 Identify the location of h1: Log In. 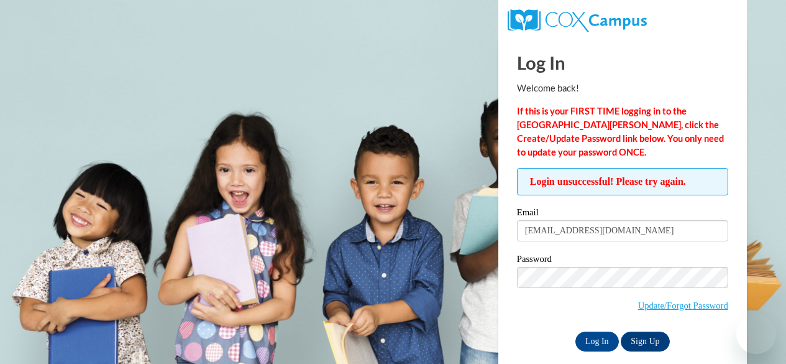
(623, 62).